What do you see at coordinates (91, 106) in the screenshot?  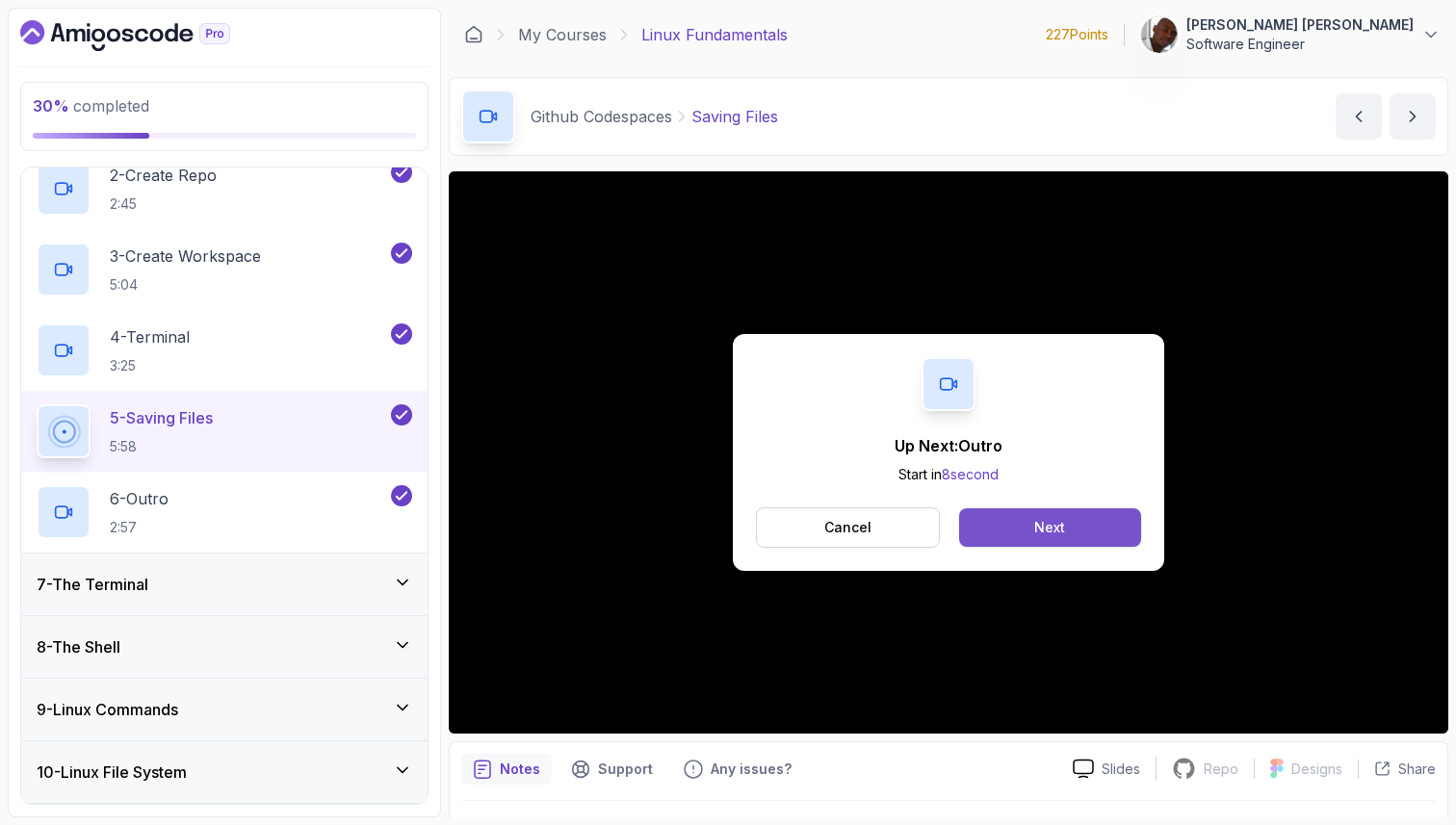 I see `span: completed` at bounding box center [91, 106].